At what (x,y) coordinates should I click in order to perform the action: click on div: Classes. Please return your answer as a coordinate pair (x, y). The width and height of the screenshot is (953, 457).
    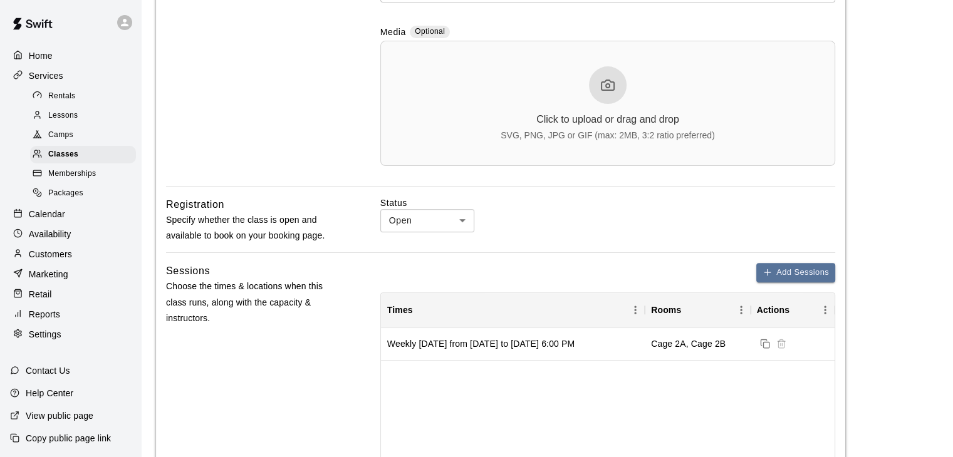
    Looking at the image, I should click on (83, 155).